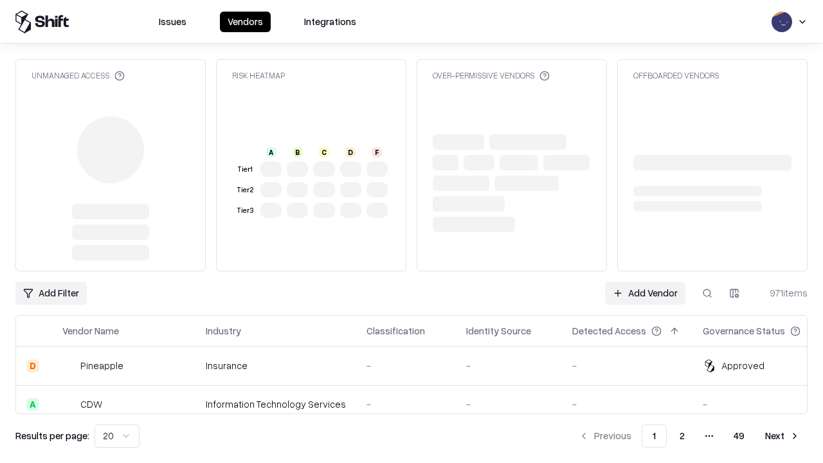  Describe the element at coordinates (91, 331) in the screenshot. I see `div: Vendor Name` at that location.